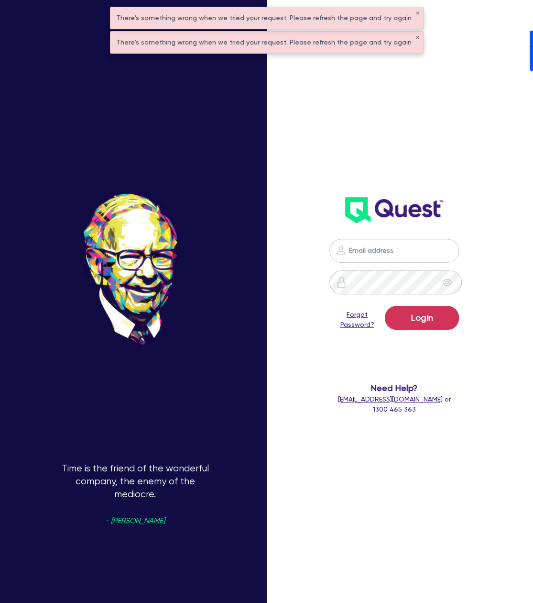 The image size is (533, 603). I want to click on span: eye, so click(447, 282).